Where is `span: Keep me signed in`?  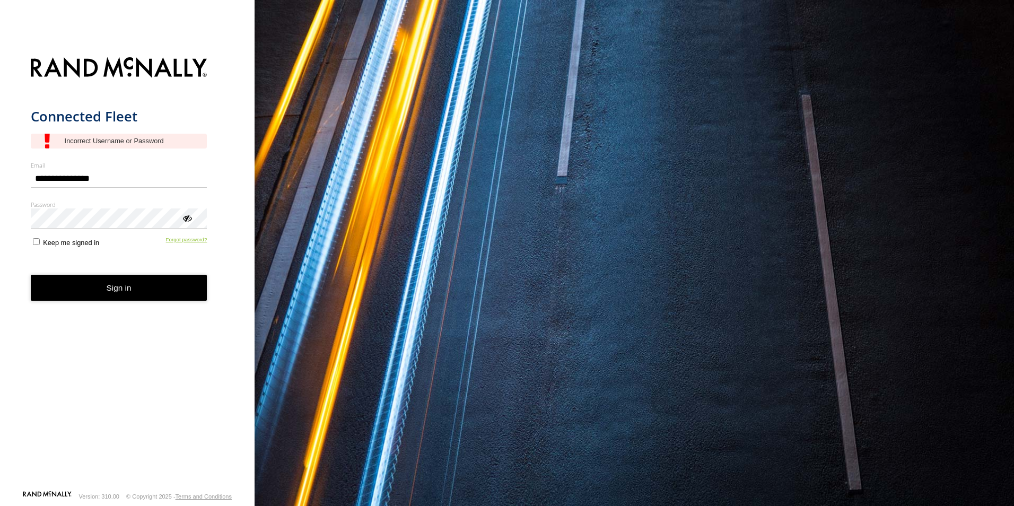 span: Keep me signed in is located at coordinates (71, 242).